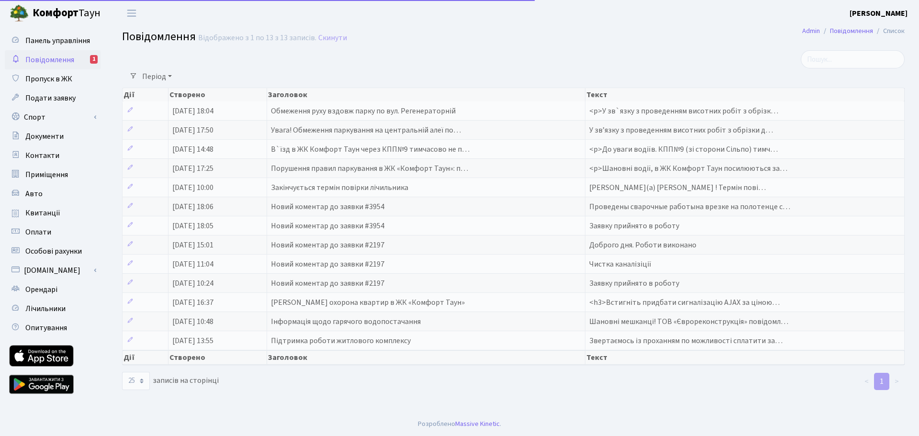  Describe the element at coordinates (688, 168) in the screenshot. I see `span: <p>Шановні водії, в ЖК Комфорт Таун посилюються за…` at that location.